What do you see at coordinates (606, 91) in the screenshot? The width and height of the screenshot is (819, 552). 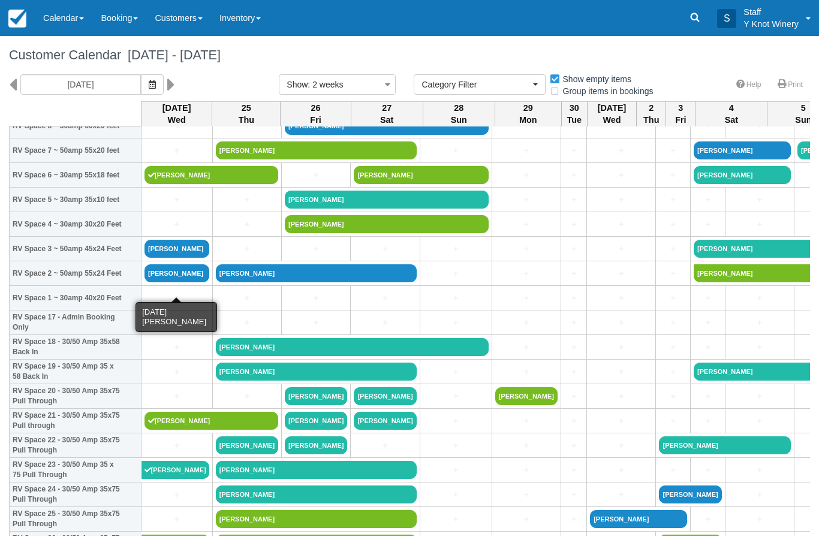 I see `span: Group items in bookings` at bounding box center [606, 91].